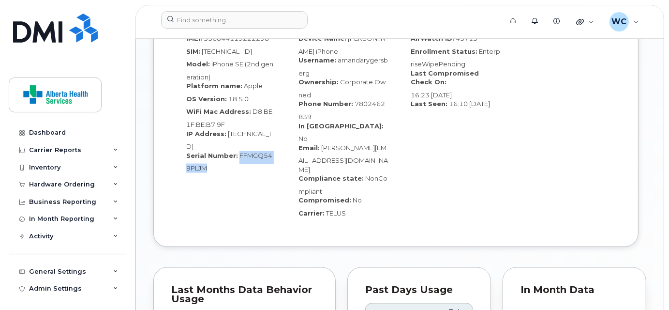 This screenshot has height=310, width=669. I want to click on label: Ownership:, so click(318, 82).